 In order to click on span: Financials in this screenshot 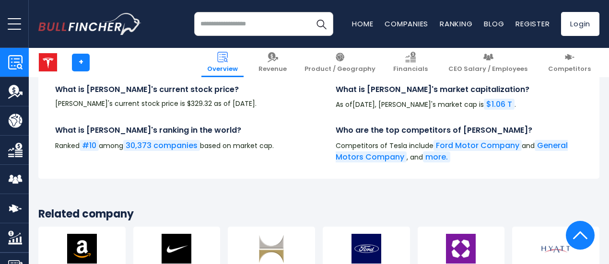, I will do `click(411, 69)`.